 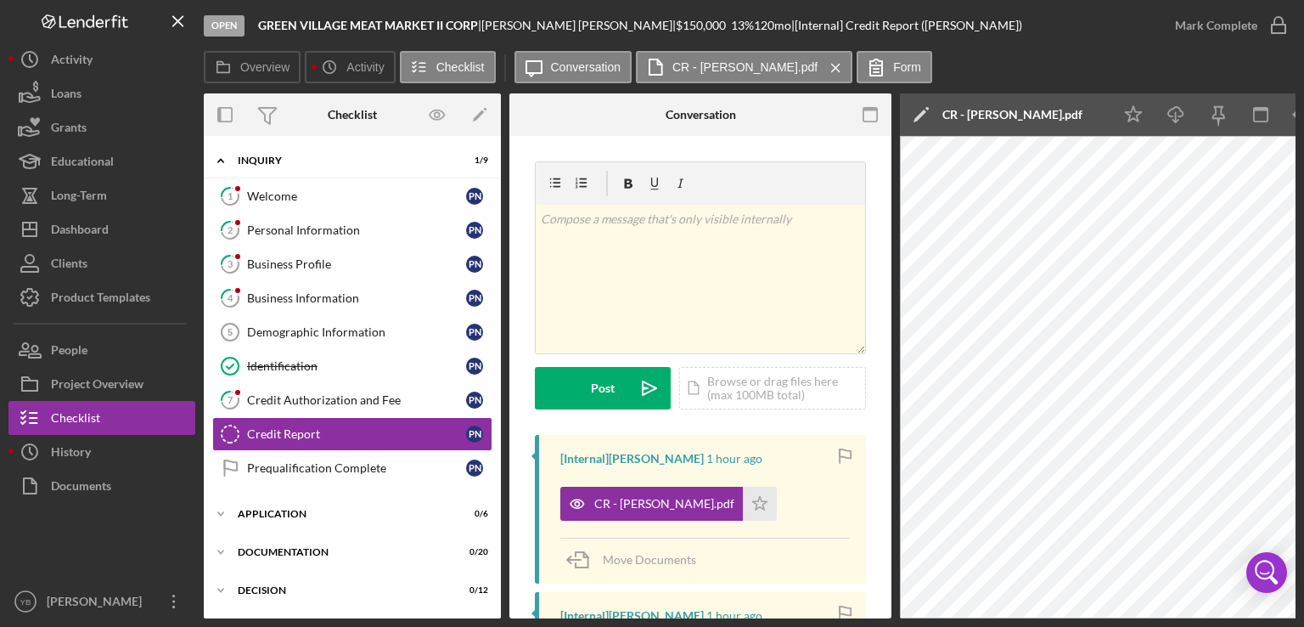 I want to click on tspan: 7, so click(x=230, y=399).